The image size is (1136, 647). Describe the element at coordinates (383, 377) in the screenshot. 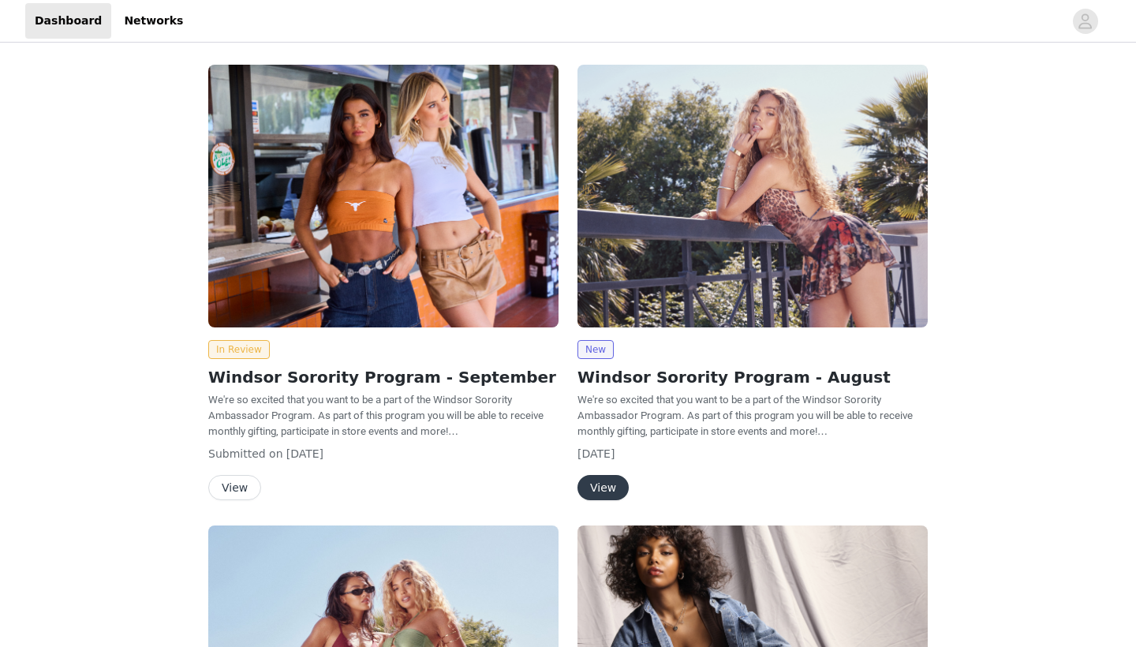

I see `h2: Windsor Sorority Program - September` at that location.